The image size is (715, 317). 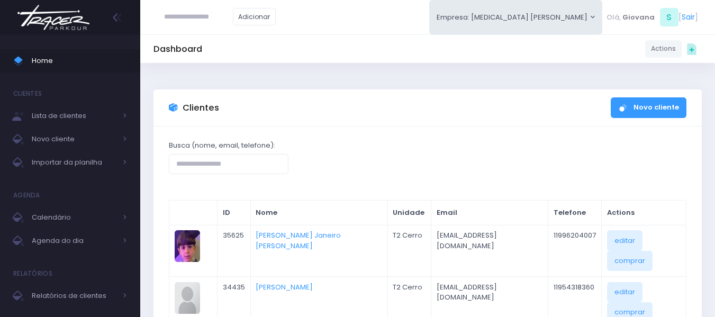 What do you see at coordinates (409, 250) in the screenshot?
I see `td: T2 Cerro` at bounding box center [409, 250].